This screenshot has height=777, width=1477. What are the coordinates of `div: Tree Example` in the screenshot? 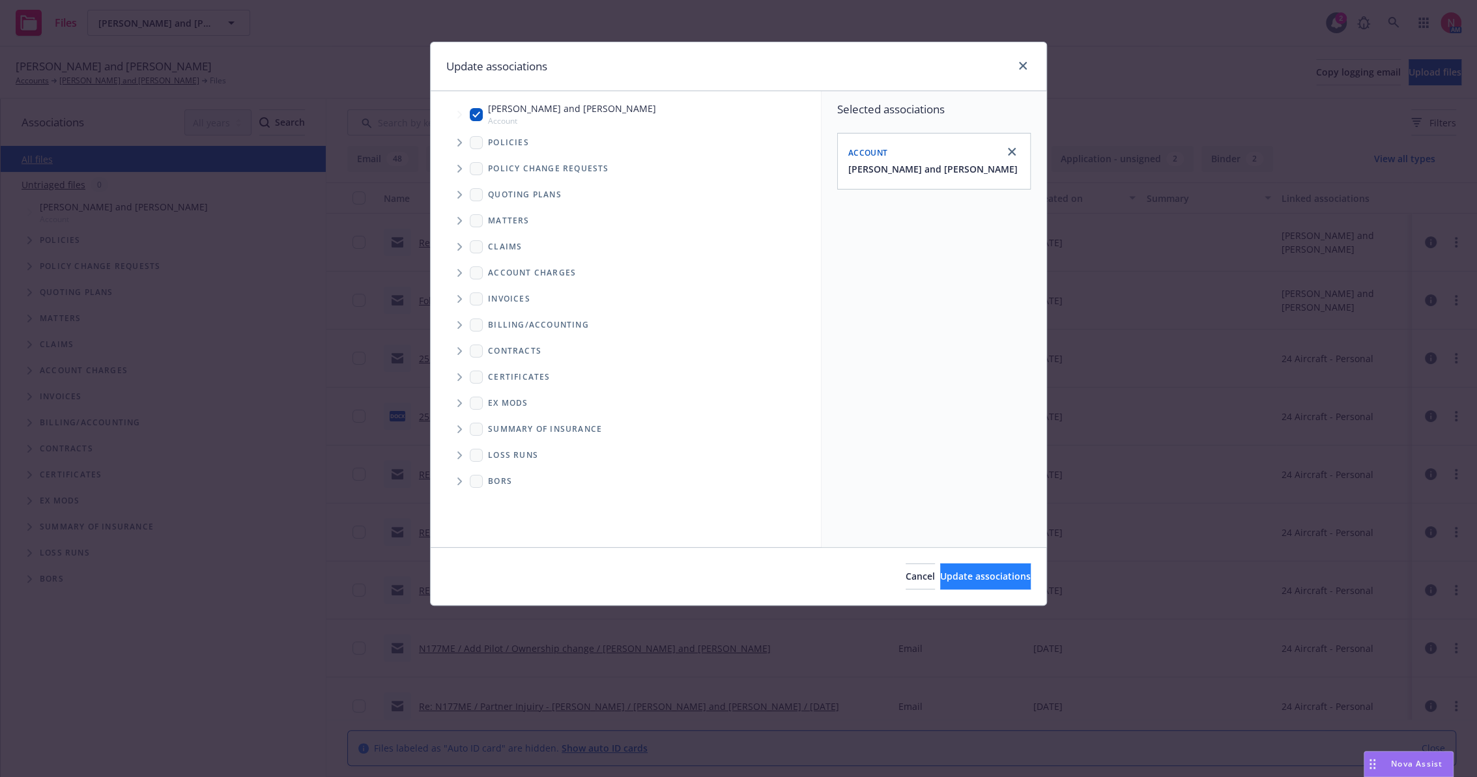 It's located at (626, 205).